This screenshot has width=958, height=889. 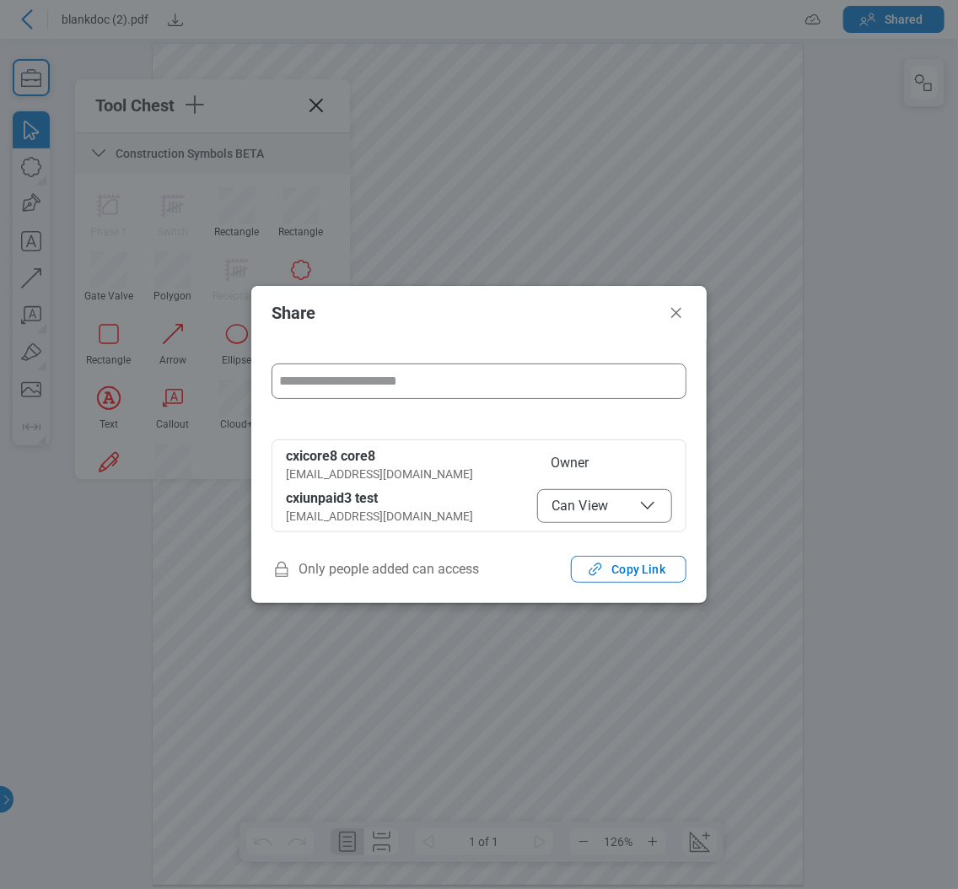 What do you see at coordinates (628, 569) in the screenshot?
I see `button: Copy Link` at bounding box center [628, 569].